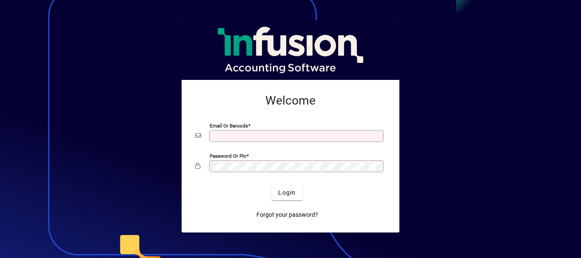  What do you see at coordinates (287, 193) in the screenshot?
I see `button: Login` at bounding box center [287, 193].